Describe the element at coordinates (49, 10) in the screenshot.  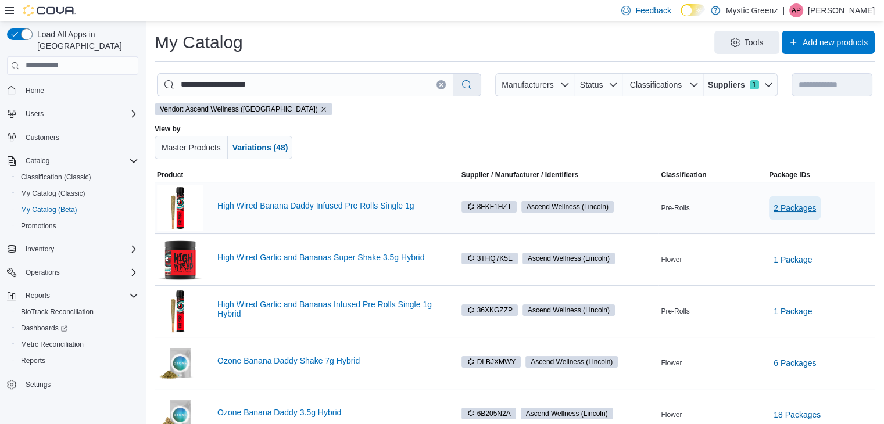
I see `img: Cova` at that location.